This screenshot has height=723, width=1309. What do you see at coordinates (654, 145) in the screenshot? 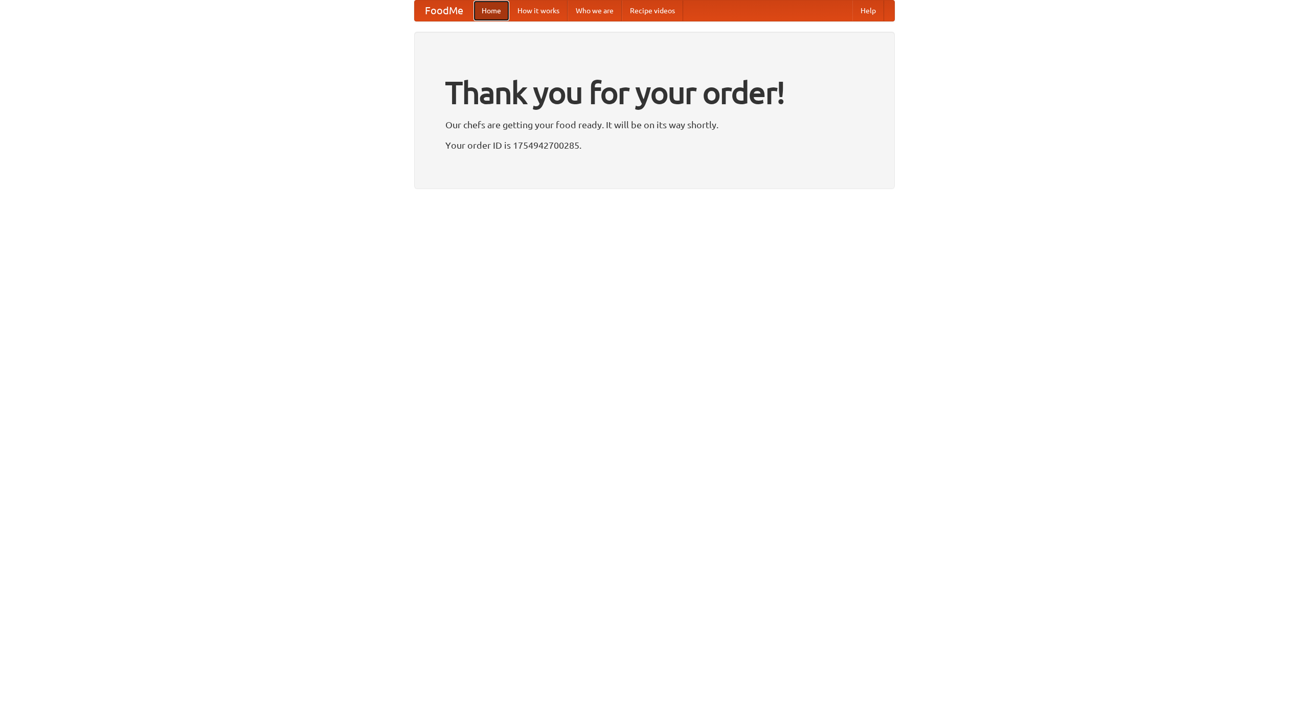
I see `p: Your order ID is 1754942700285.` at bounding box center [654, 145].